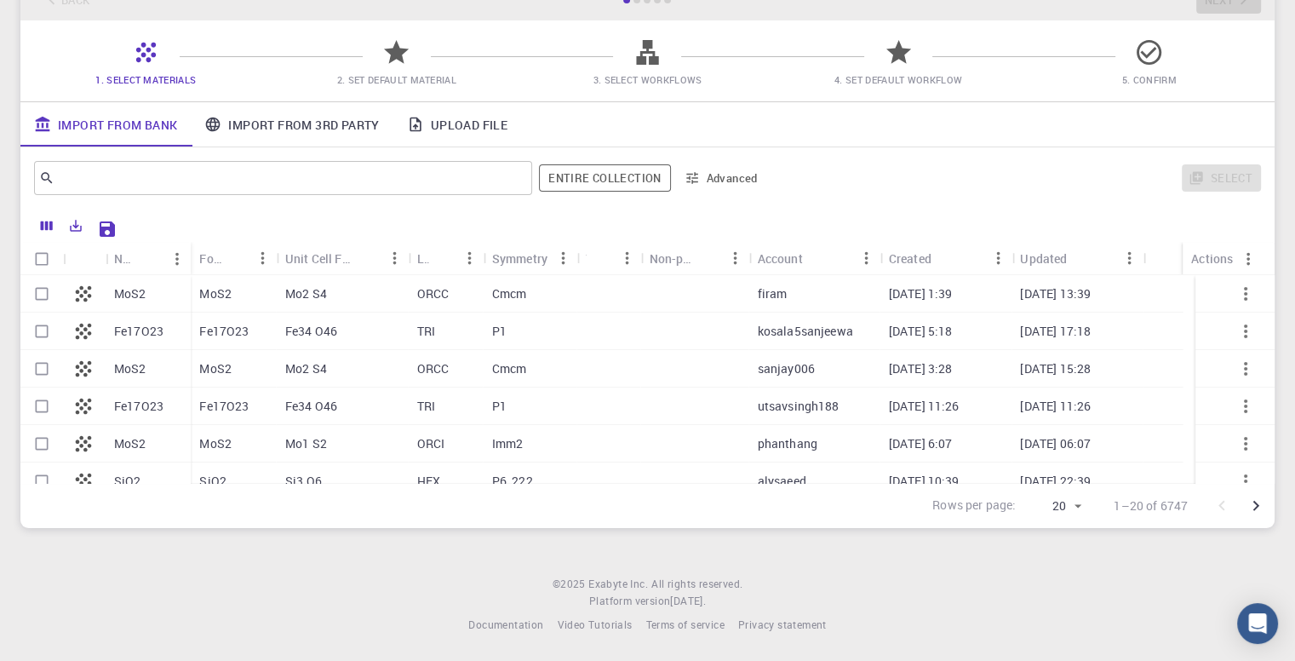 This screenshot has width=1295, height=661. What do you see at coordinates (513, 481) in the screenshot?
I see `p: P6_222` at bounding box center [513, 481].